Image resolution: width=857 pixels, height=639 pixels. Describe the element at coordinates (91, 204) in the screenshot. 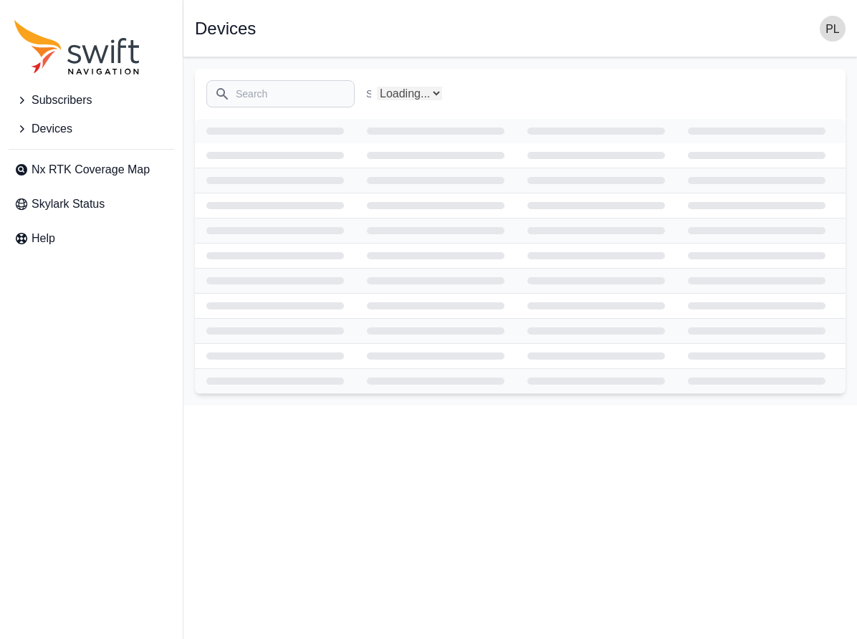

I see `a: Skylark Status` at that location.